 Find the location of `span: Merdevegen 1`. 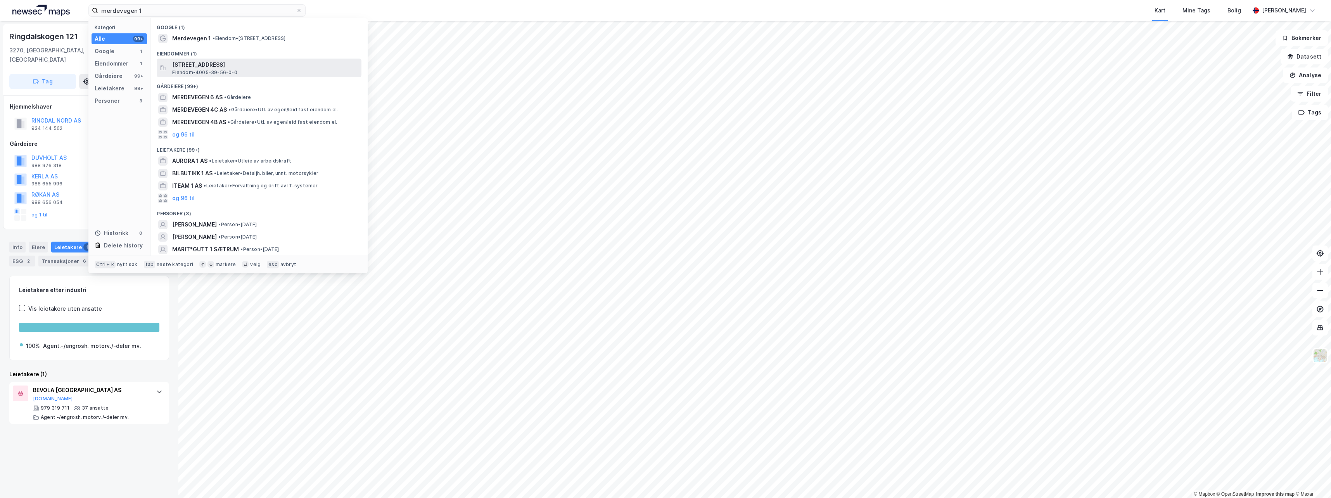

span: Merdevegen 1 is located at coordinates (192, 38).